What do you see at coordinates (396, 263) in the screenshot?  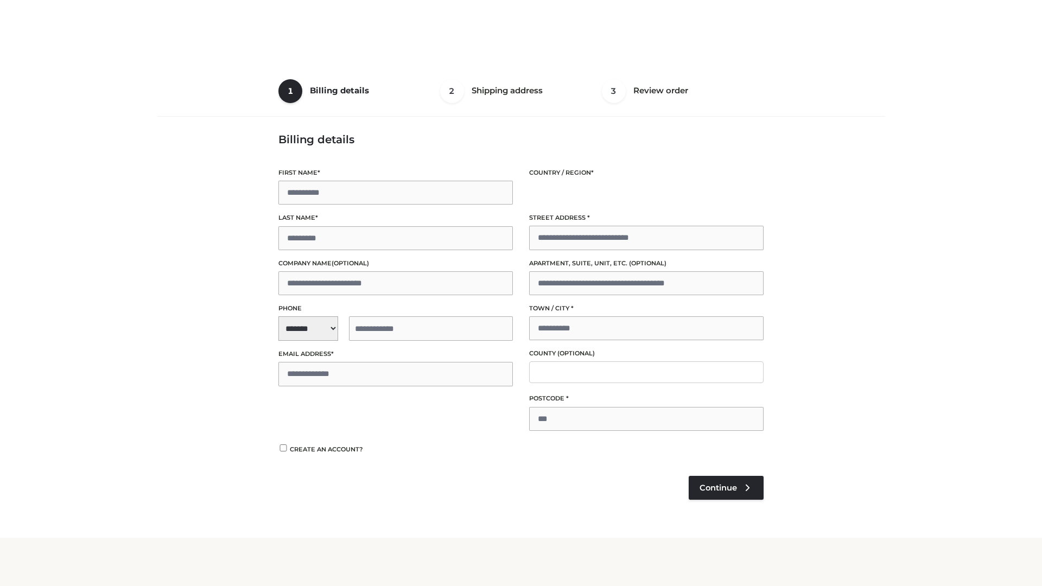 I see `label: Company name` at bounding box center [396, 263].